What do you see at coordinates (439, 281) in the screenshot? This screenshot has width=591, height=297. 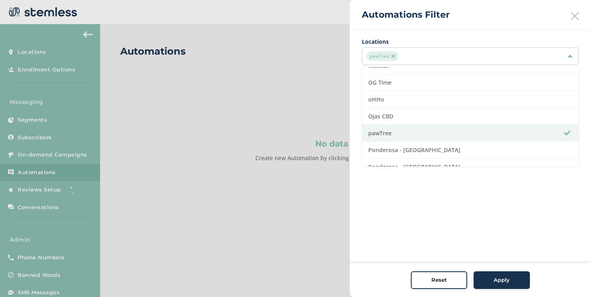 I see `button: Reset` at bounding box center [439, 281].